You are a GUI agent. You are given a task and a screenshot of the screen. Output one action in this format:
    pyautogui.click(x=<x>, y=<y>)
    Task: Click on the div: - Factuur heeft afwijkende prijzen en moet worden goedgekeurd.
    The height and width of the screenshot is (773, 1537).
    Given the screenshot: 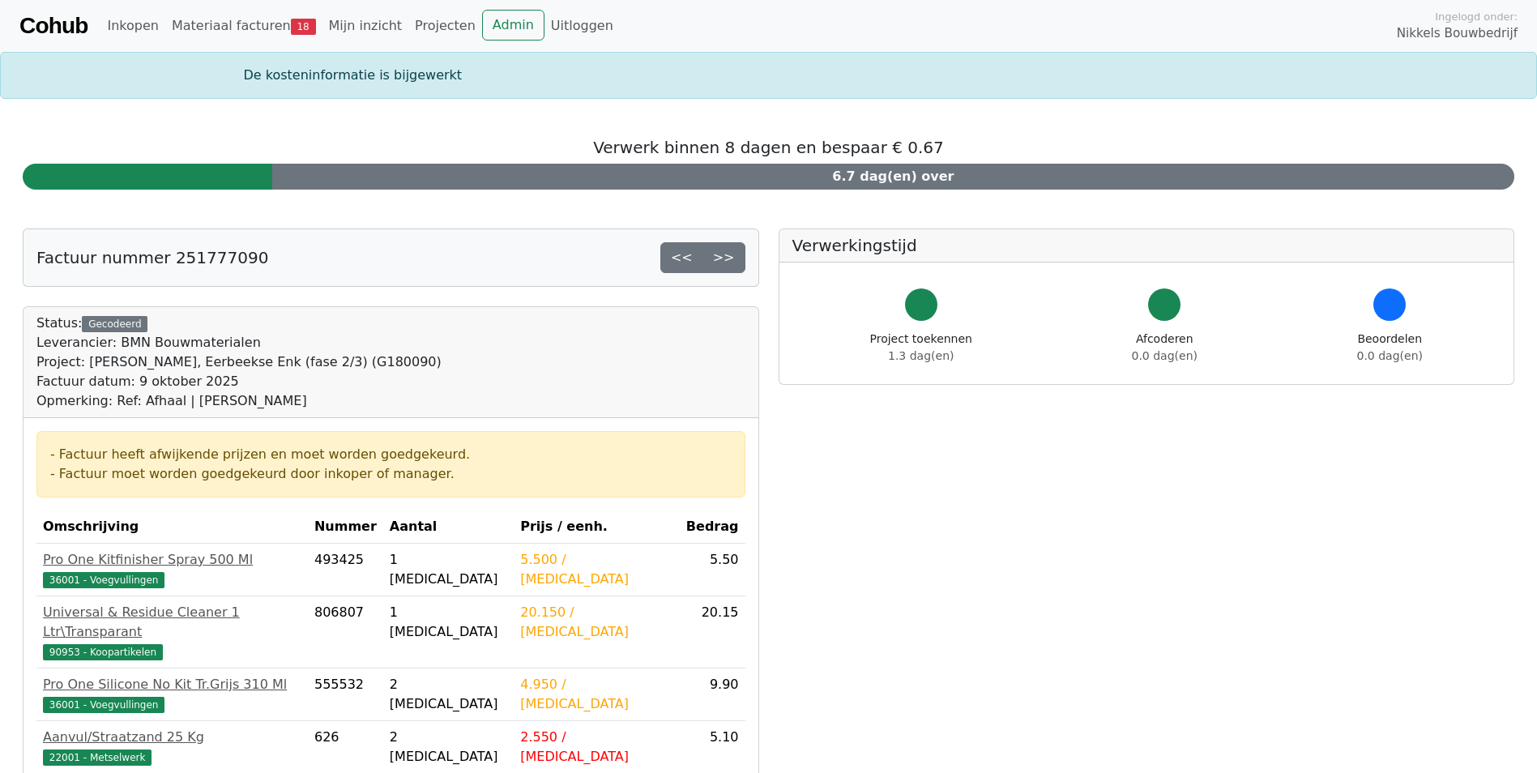 What is the action you would take?
    pyautogui.click(x=390, y=454)
    